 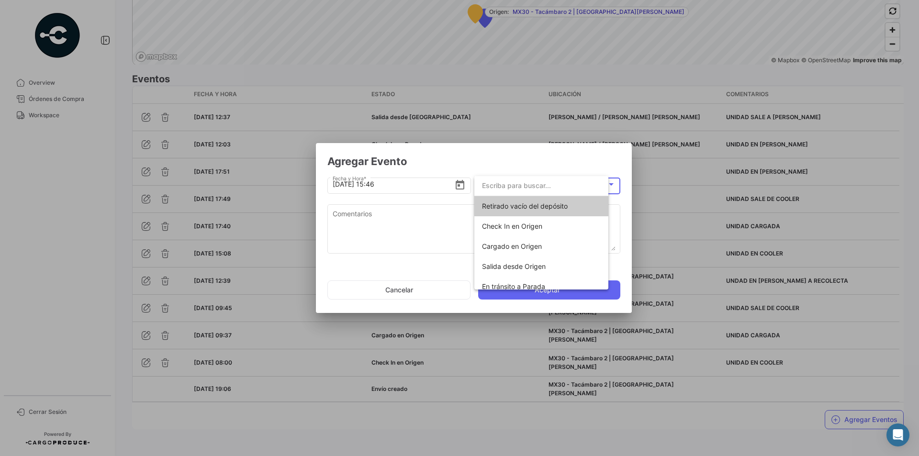 What do you see at coordinates (525, 206) in the screenshot?
I see `span: Retirado vacío del depósito` at bounding box center [525, 206].